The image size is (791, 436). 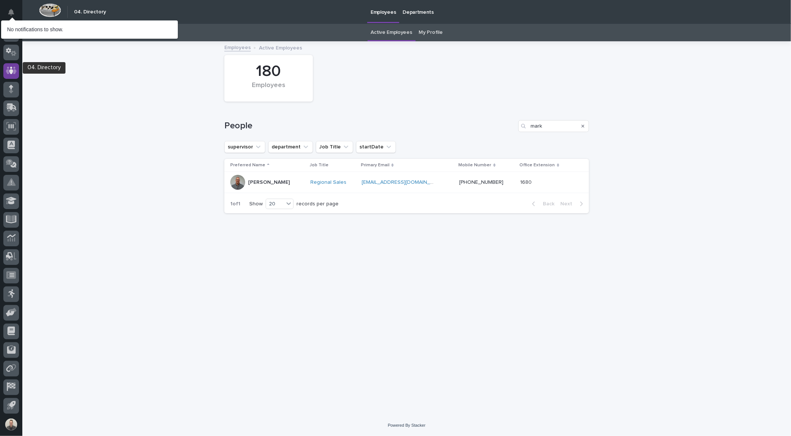 What do you see at coordinates (291, 147) in the screenshot?
I see `button: department` at bounding box center [291, 147].